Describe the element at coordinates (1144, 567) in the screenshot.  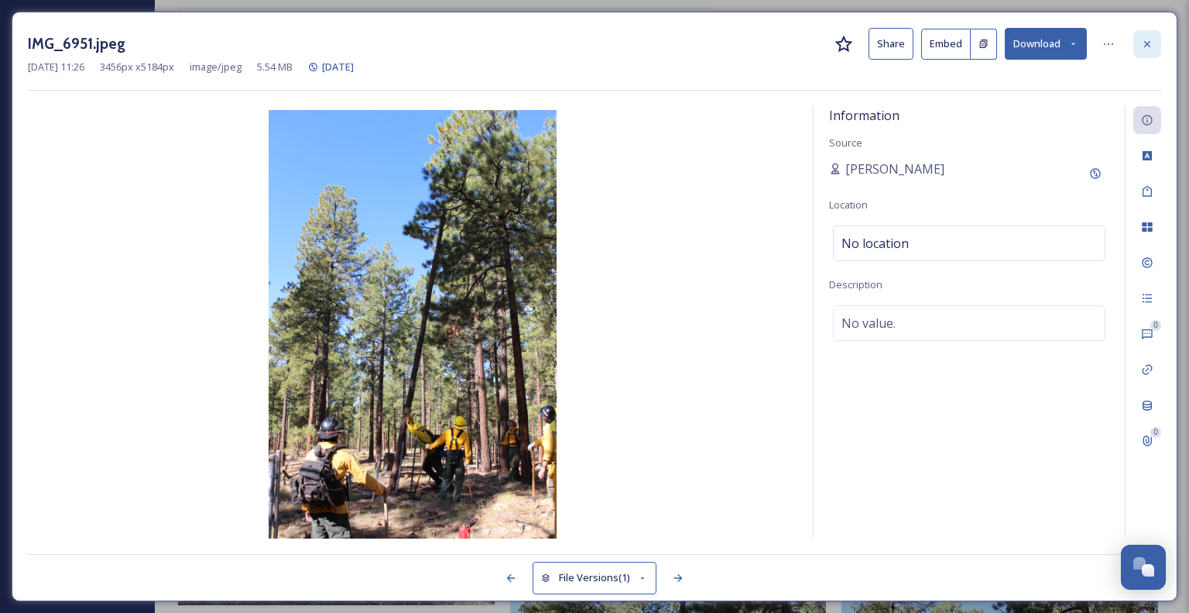
I see `button: Open Chat` at that location.